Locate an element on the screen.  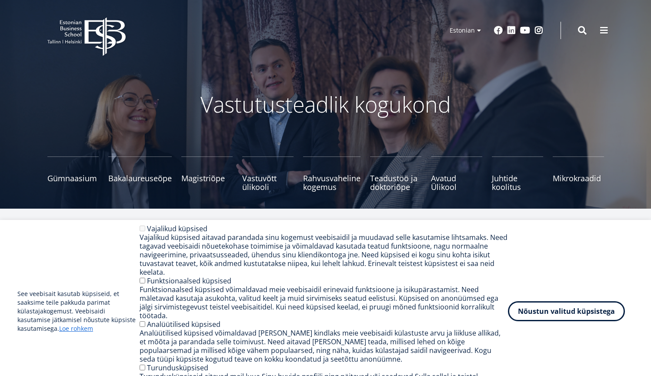
span: Juhtide koolitus is located at coordinates (518, 183).